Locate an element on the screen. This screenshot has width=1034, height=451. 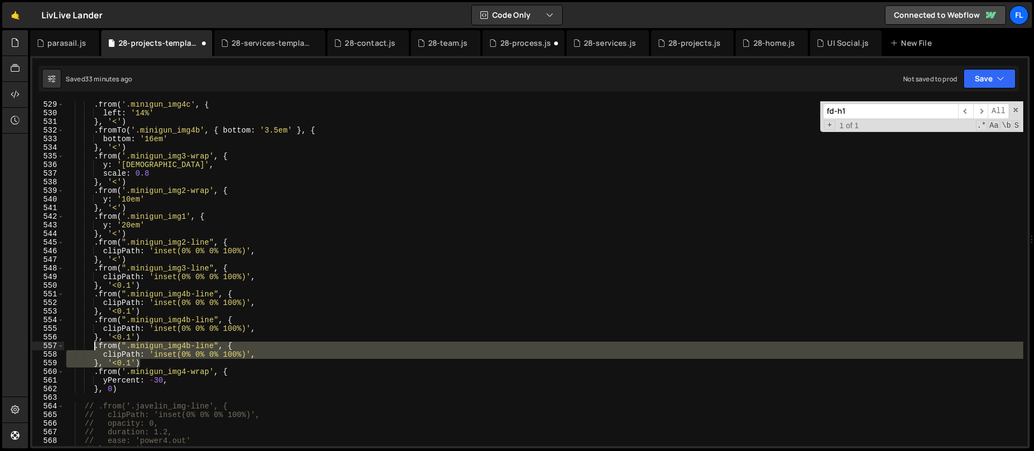
div: 551 is located at coordinates (48, 294).